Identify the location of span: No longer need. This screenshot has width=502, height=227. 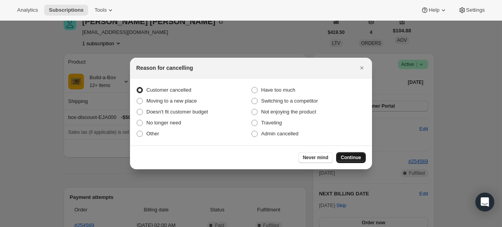
(164, 123).